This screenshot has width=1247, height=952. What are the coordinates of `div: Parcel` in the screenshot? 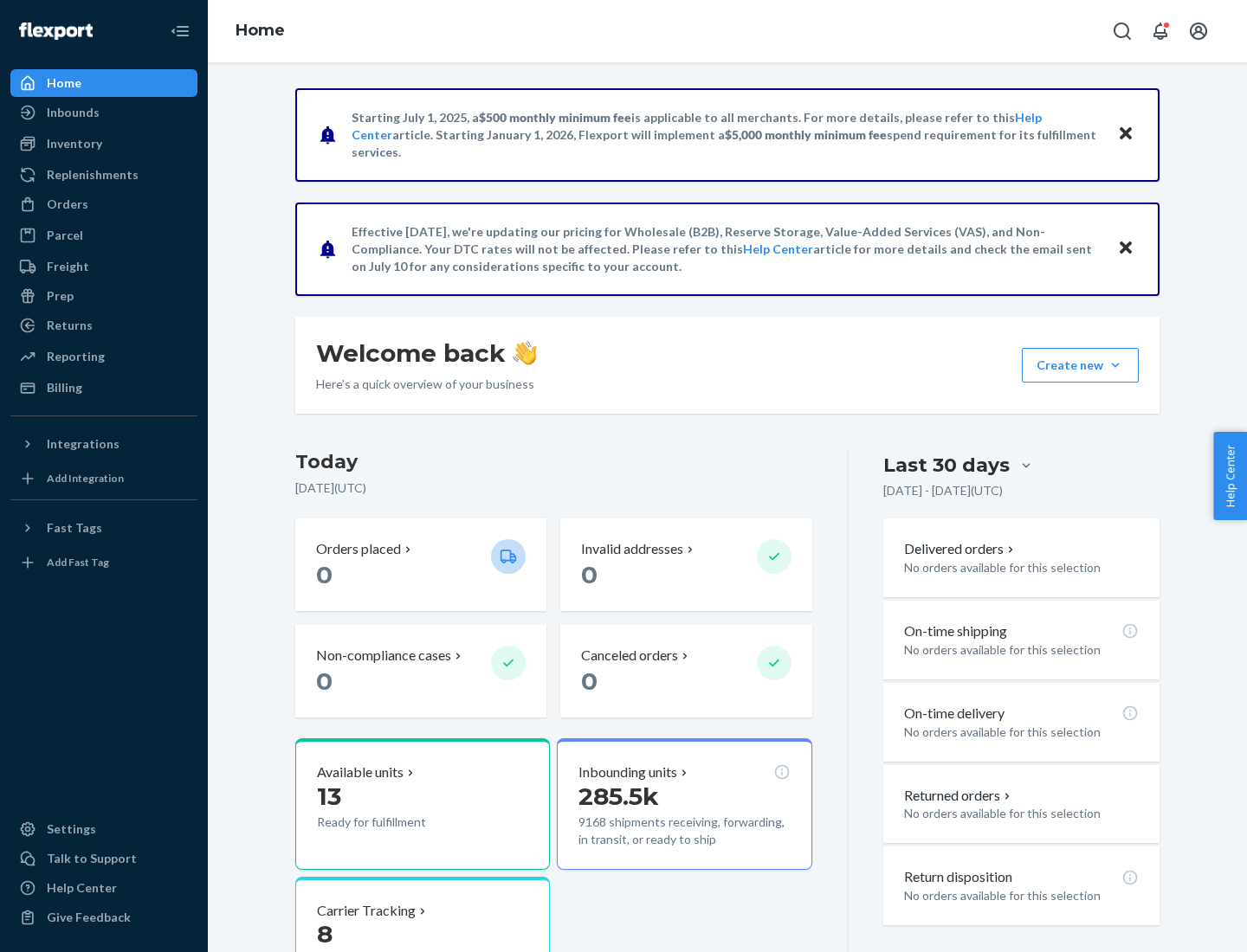 It's located at (65, 236).